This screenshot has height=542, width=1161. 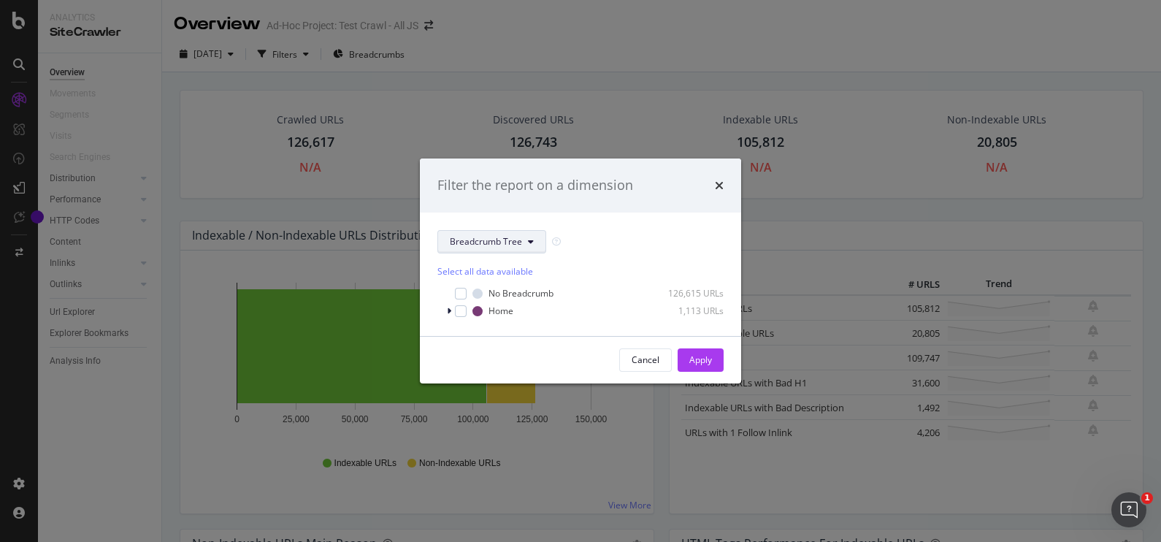 What do you see at coordinates (688, 293) in the screenshot?
I see `div: 126,615 URLs` at bounding box center [688, 293].